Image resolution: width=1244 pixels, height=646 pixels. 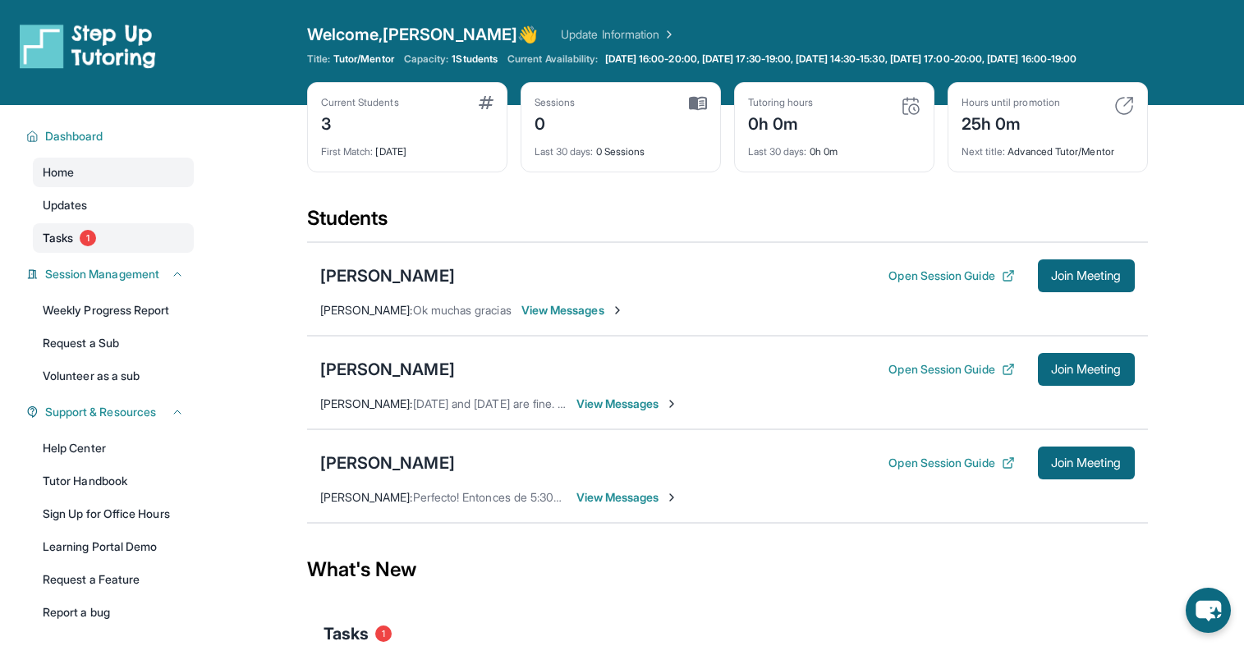 What do you see at coordinates (58, 172) in the screenshot?
I see `span: Home` at bounding box center [58, 172].